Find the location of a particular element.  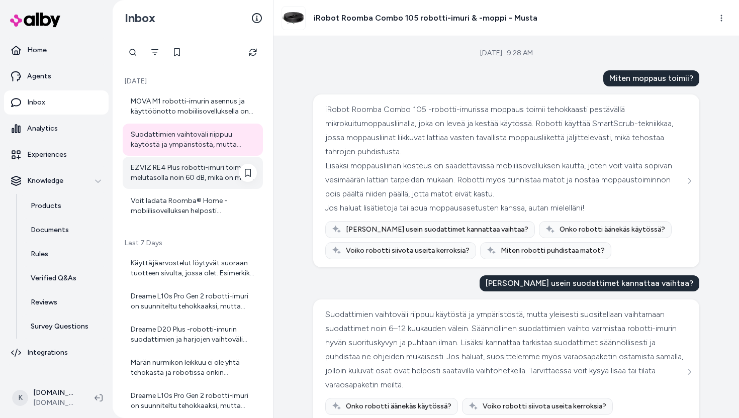

div: Käyttäjäarvostelut löytyvät suoraan tuotteen sivulta, jossa olet. Esimerkiksi Dreame X50 Ultra Co... is located at coordinates (193, 268).